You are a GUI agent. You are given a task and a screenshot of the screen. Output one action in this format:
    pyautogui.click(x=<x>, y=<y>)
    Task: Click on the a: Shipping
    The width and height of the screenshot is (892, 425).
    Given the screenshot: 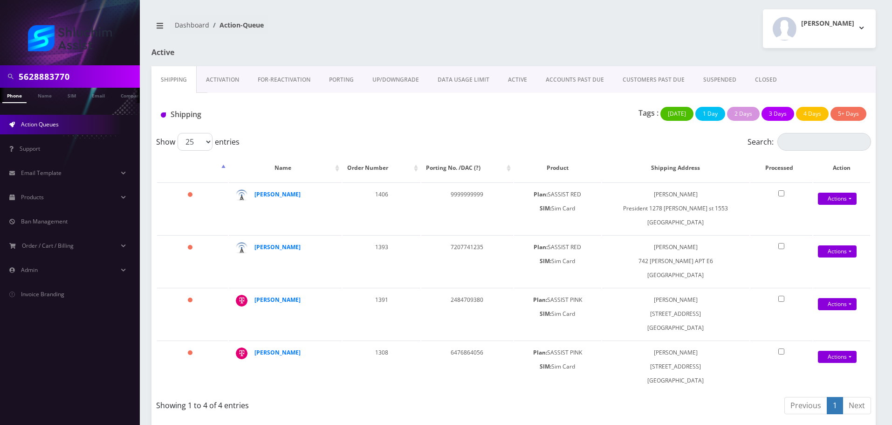 What is the action you would take?
    pyautogui.click(x=174, y=80)
    